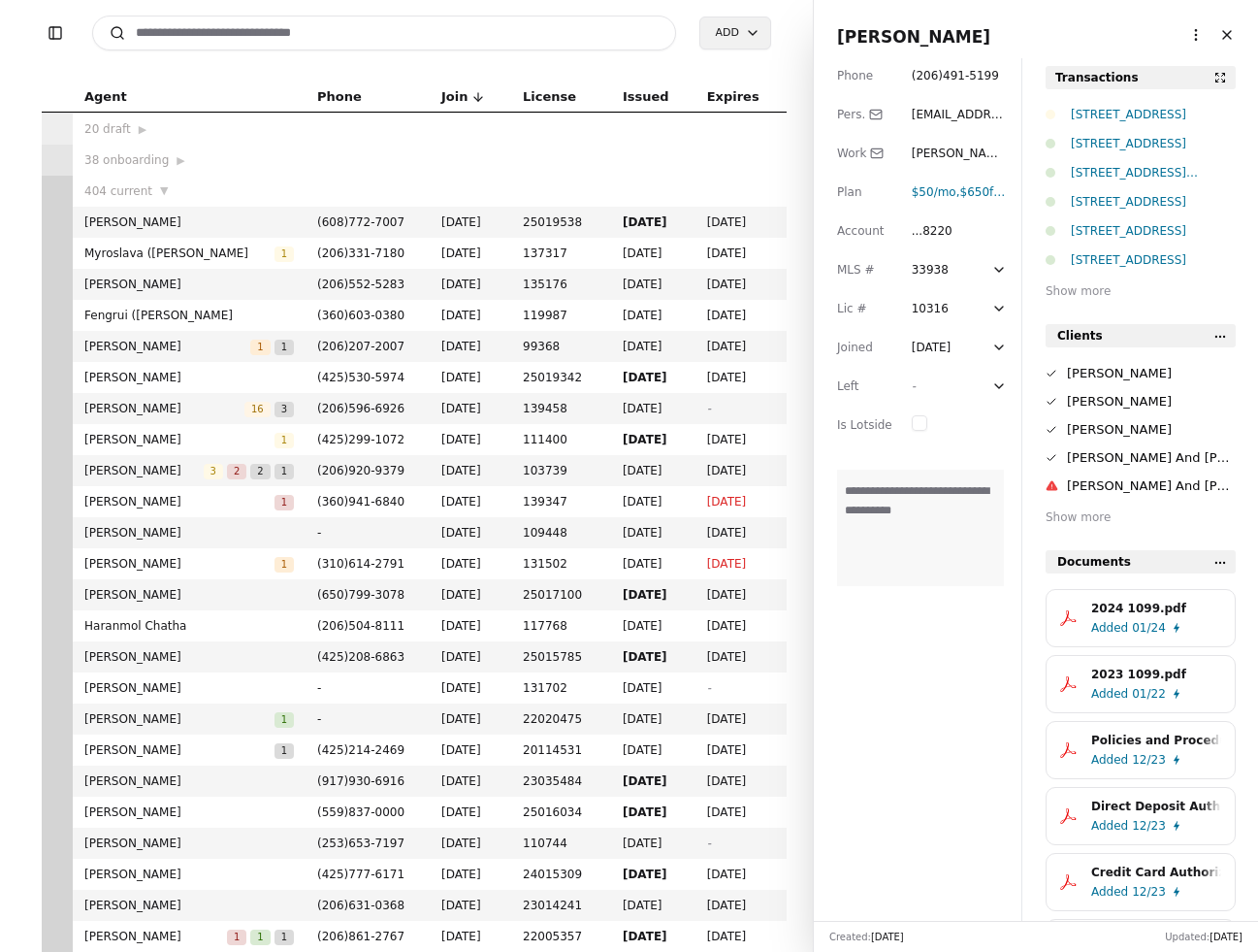 The height and width of the screenshot is (952, 1258). What do you see at coordinates (865, 231) in the screenshot?
I see `div: Account` at bounding box center [865, 231].